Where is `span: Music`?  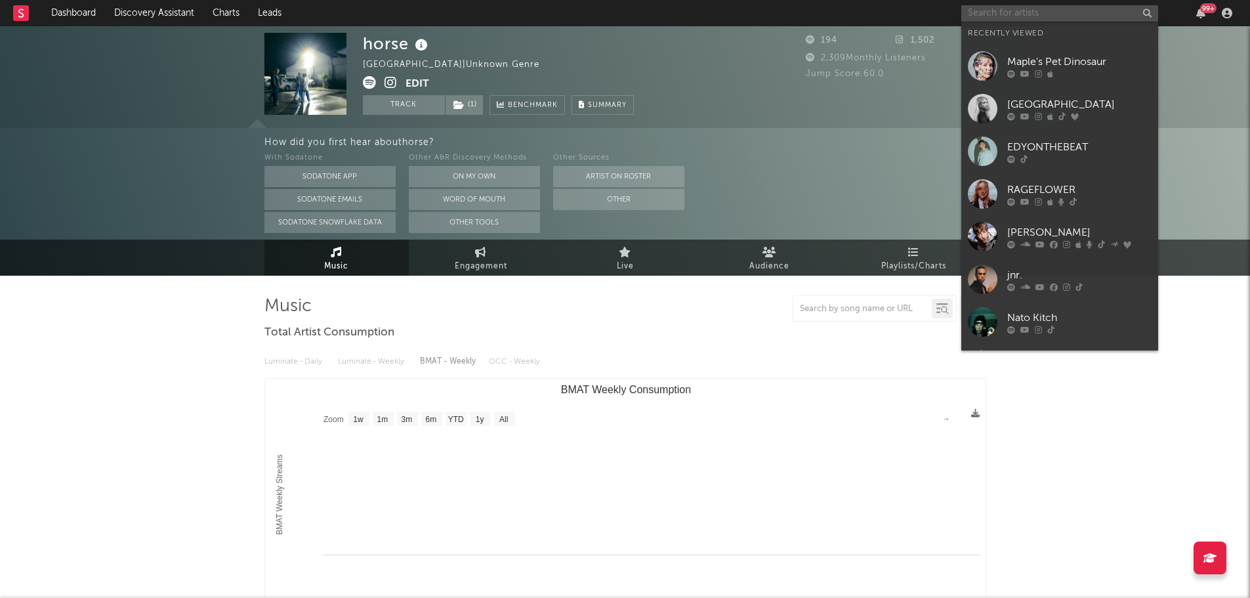 span: Music is located at coordinates (336, 266).